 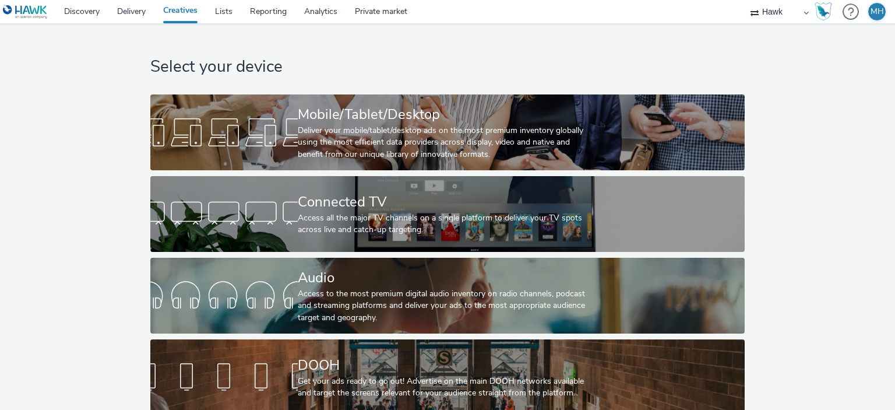 What do you see at coordinates (445, 277) in the screenshot?
I see `div: Audio` at bounding box center [445, 277].